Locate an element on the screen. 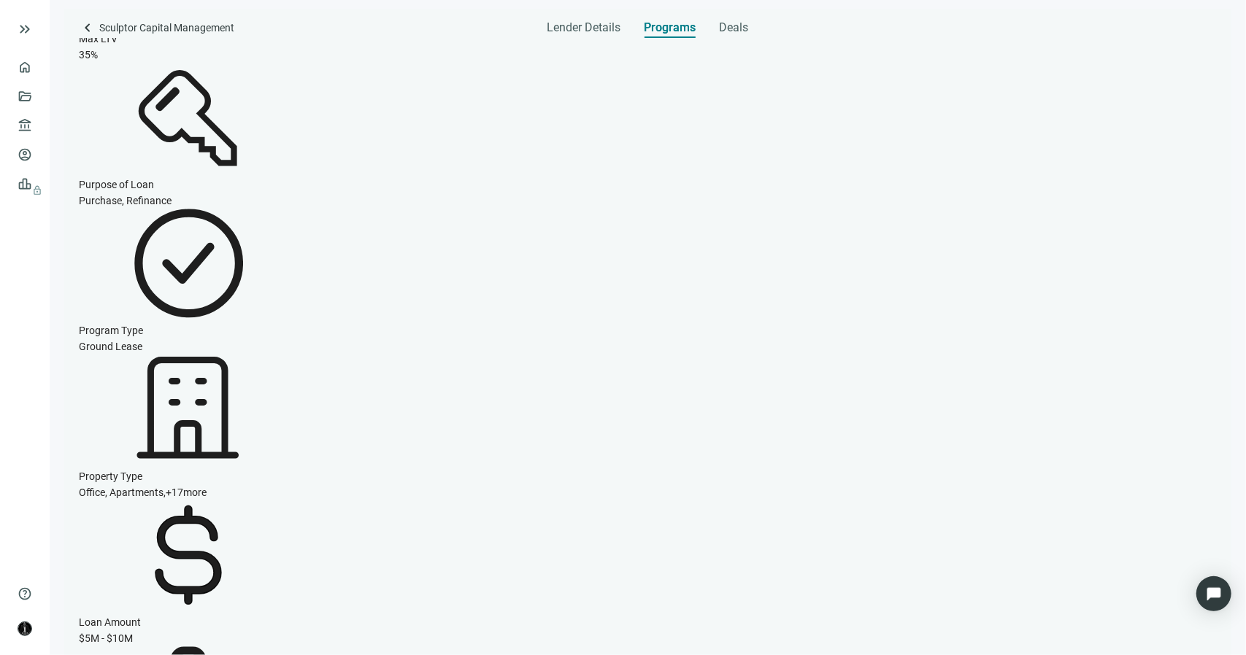  span: Deals is located at coordinates (734, 28).